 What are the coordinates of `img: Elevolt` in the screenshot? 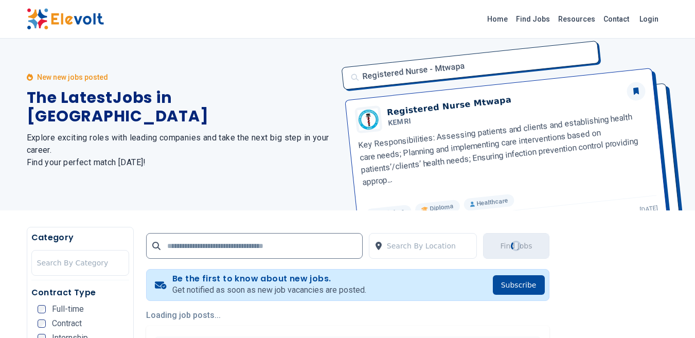 It's located at (65, 19).